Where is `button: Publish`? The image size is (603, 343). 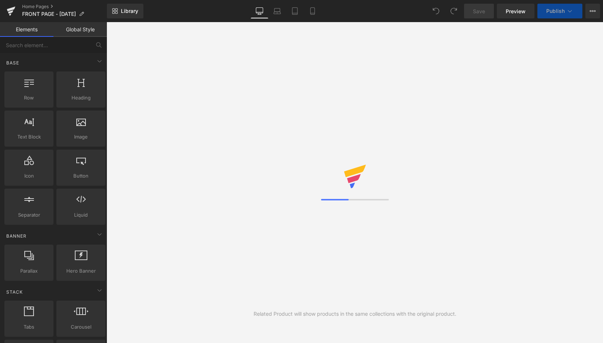
button: Publish is located at coordinates (560, 11).